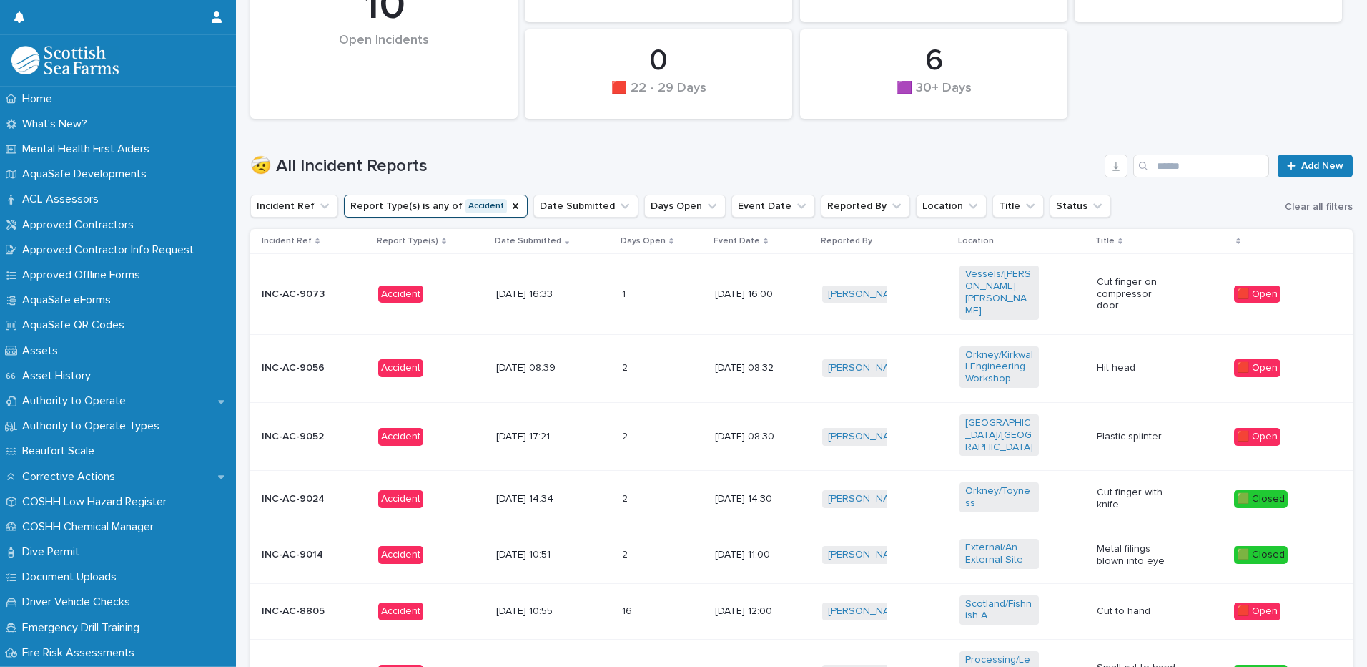 The image size is (1367, 667). Describe the element at coordinates (76, 325) in the screenshot. I see `p: AquaSafe QR Codes` at that location.